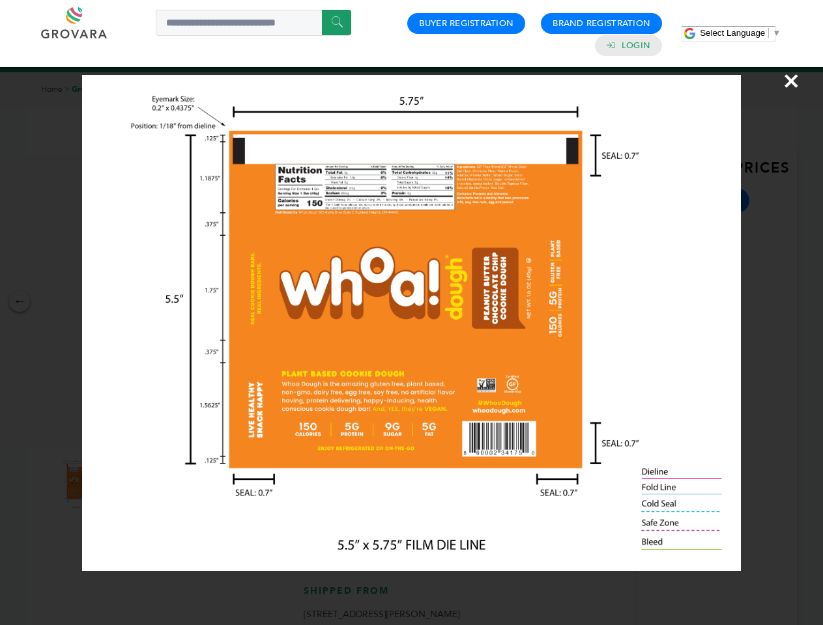  What do you see at coordinates (466, 23) in the screenshot?
I see `a: Buyer Registration` at bounding box center [466, 23].